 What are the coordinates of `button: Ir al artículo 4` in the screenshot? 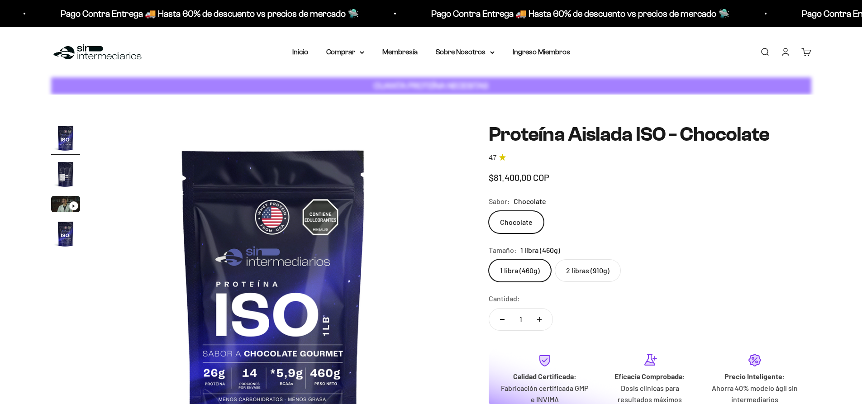 It's located at (66, 235).